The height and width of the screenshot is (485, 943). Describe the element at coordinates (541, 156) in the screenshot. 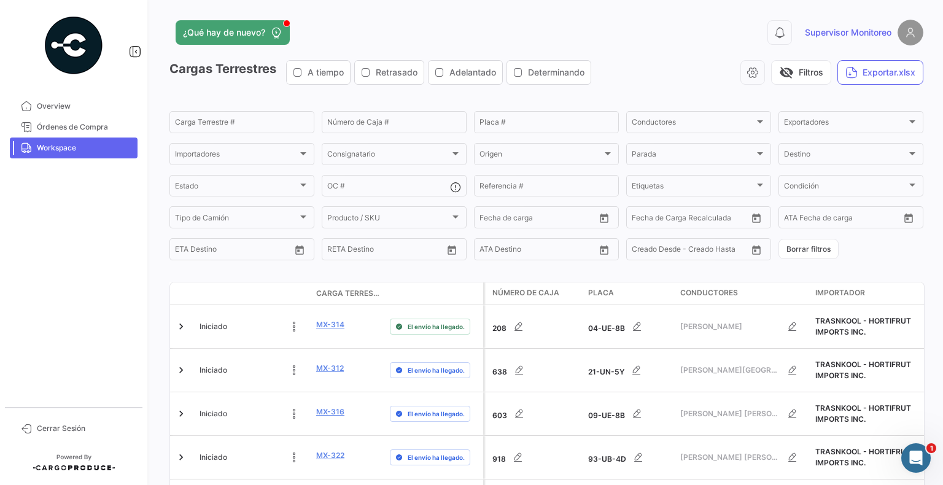

I see `span: Origen` at that location.